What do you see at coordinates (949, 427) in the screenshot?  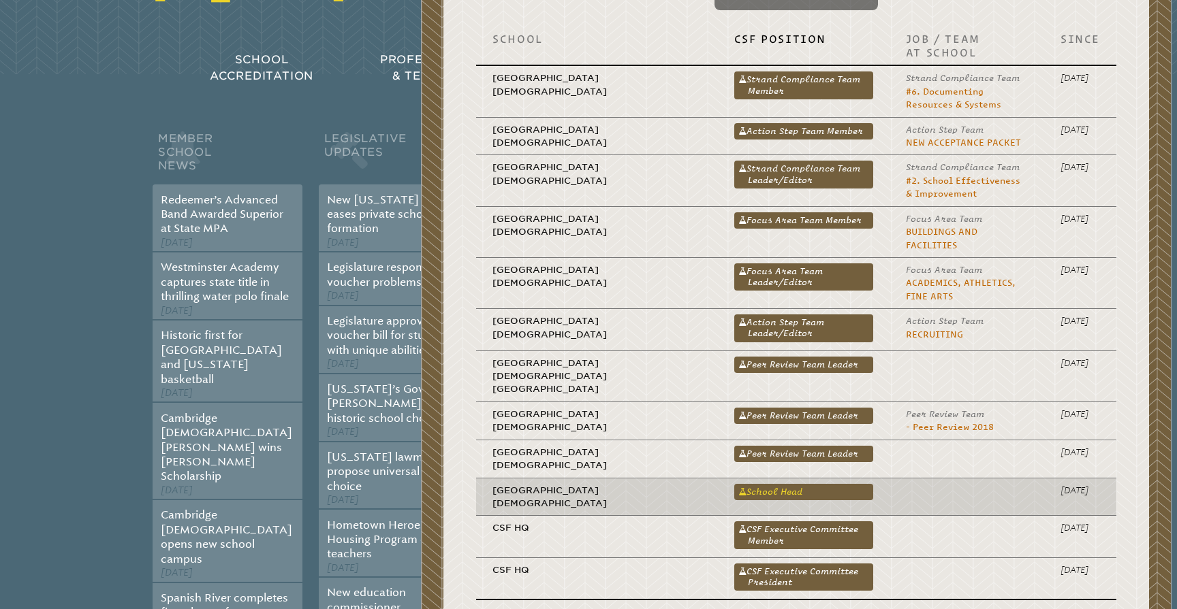 I see `a: - Peer Review 2018` at bounding box center [949, 427].